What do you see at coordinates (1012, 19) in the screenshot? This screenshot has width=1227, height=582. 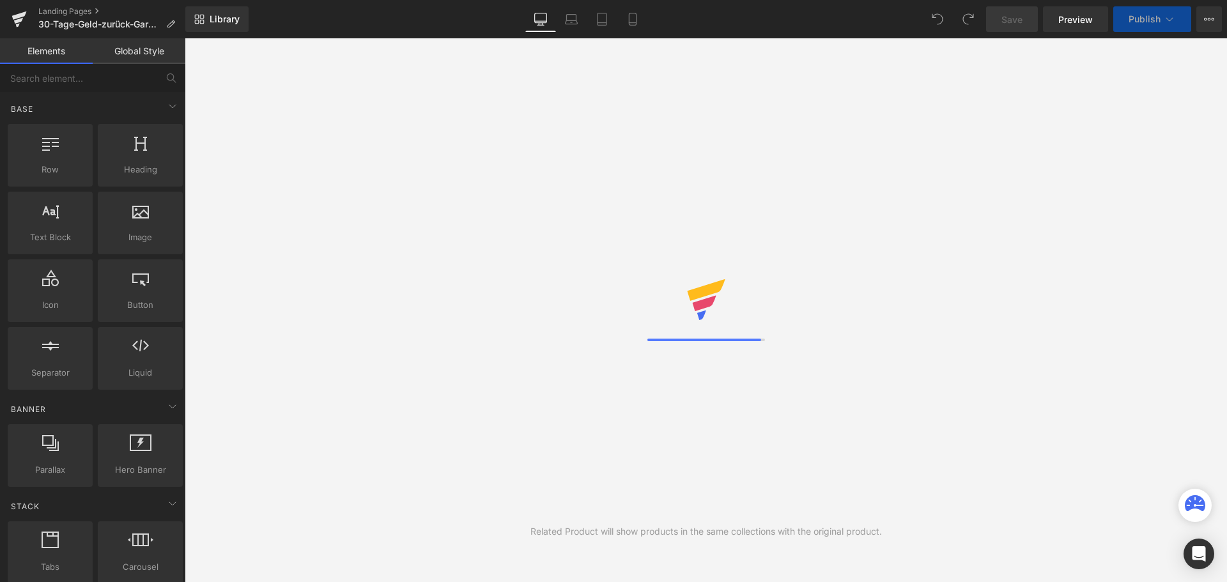 I see `span: Save` at bounding box center [1012, 19].